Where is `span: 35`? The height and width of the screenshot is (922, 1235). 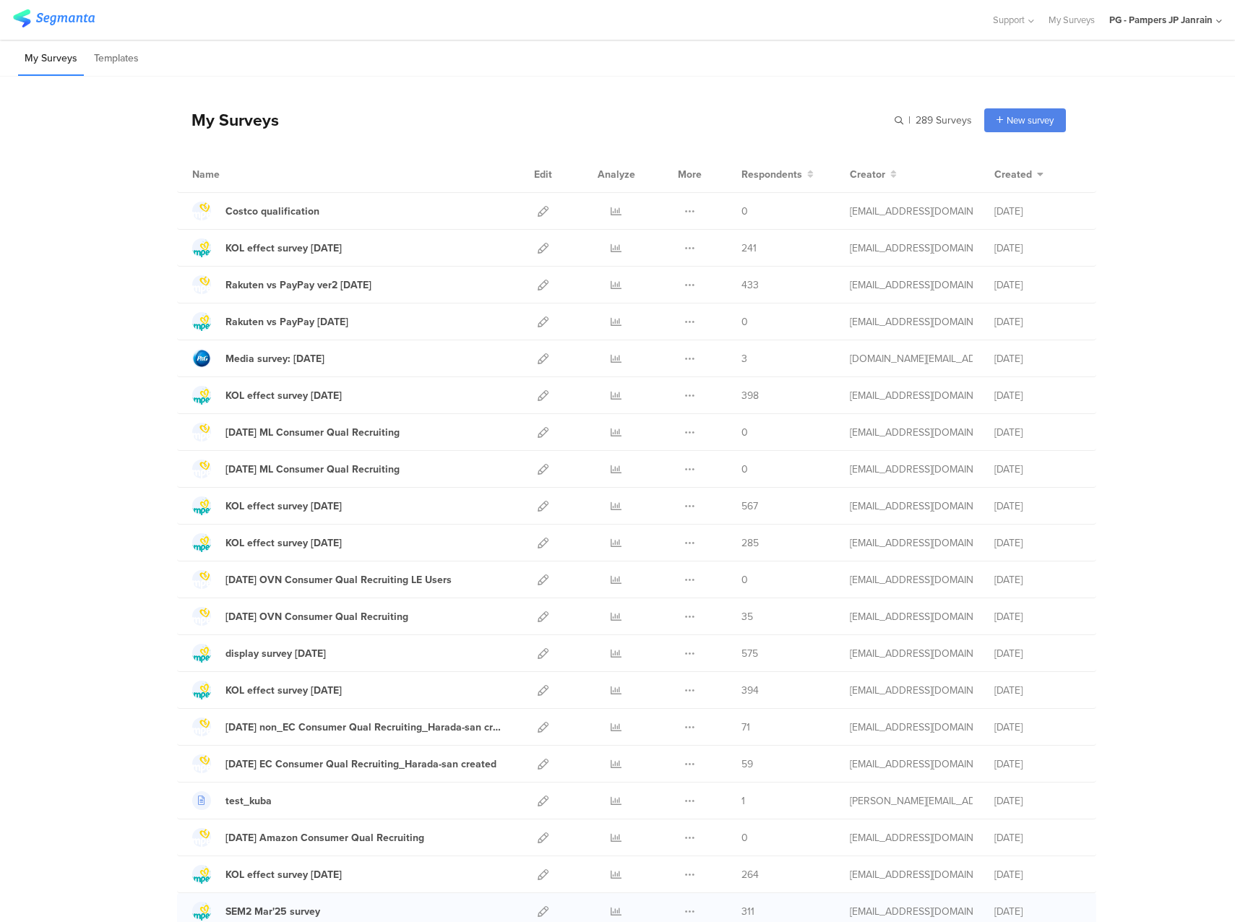
span: 35 is located at coordinates (747, 616).